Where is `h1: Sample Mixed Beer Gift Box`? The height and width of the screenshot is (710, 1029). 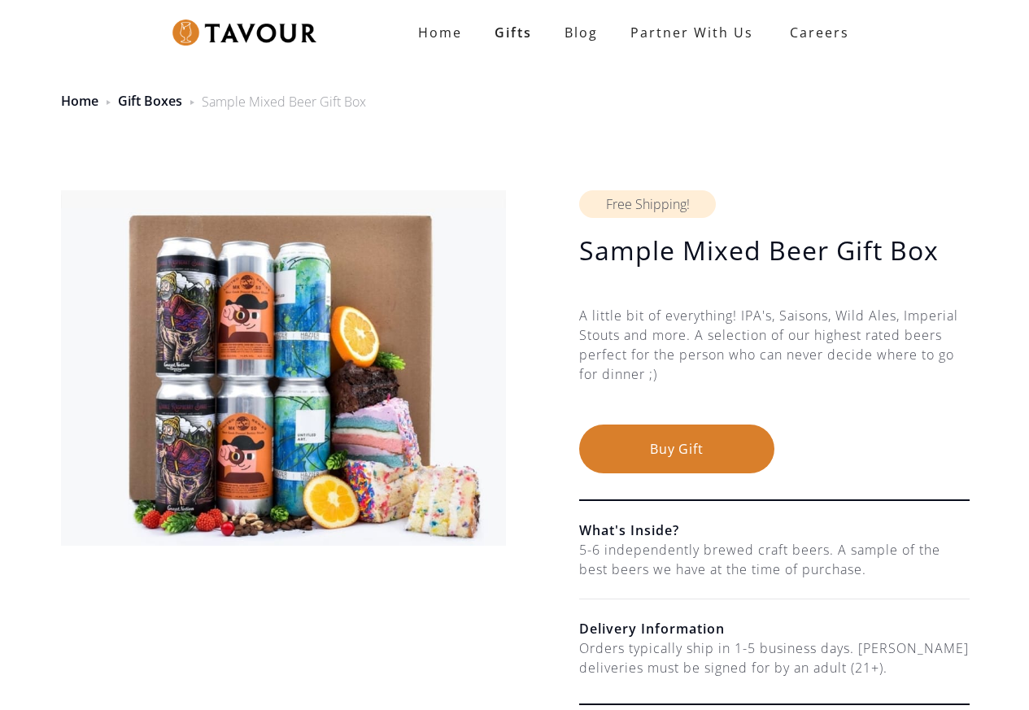
h1: Sample Mixed Beer Gift Box is located at coordinates (774, 251).